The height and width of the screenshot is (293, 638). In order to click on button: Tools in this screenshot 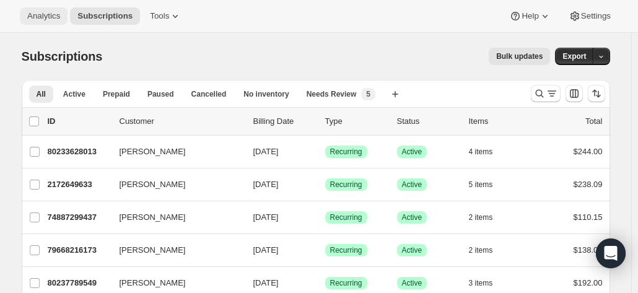, I will do `click(165, 16)`.